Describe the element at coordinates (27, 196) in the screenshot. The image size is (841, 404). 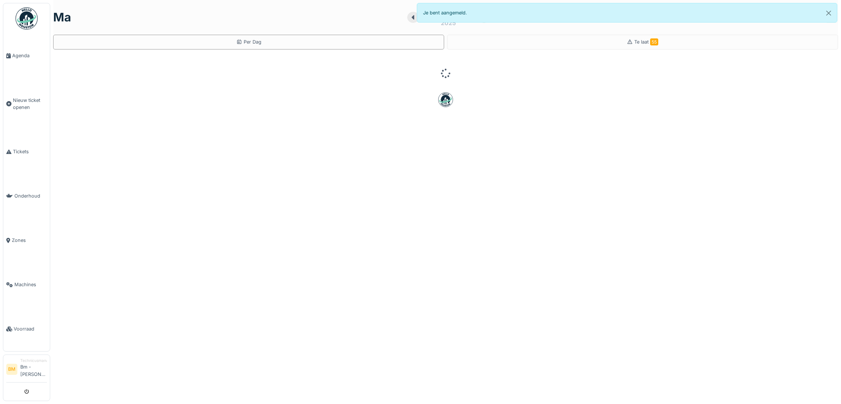
I see `a: Onderhoud` at that location.